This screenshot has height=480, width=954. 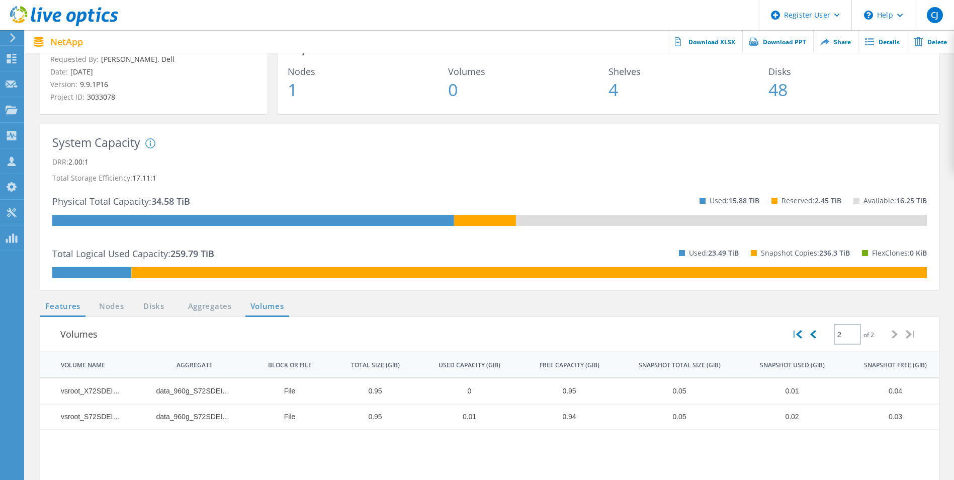 I want to click on a: Download PPT, so click(x=778, y=41).